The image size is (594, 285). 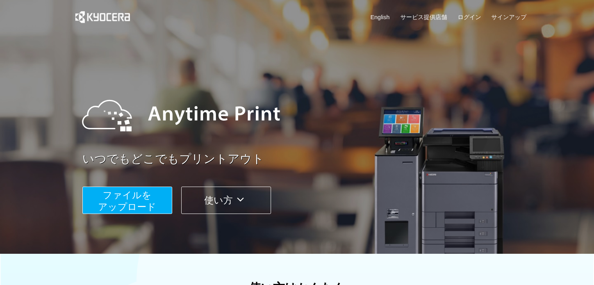 I want to click on button: 使い方, so click(x=226, y=200).